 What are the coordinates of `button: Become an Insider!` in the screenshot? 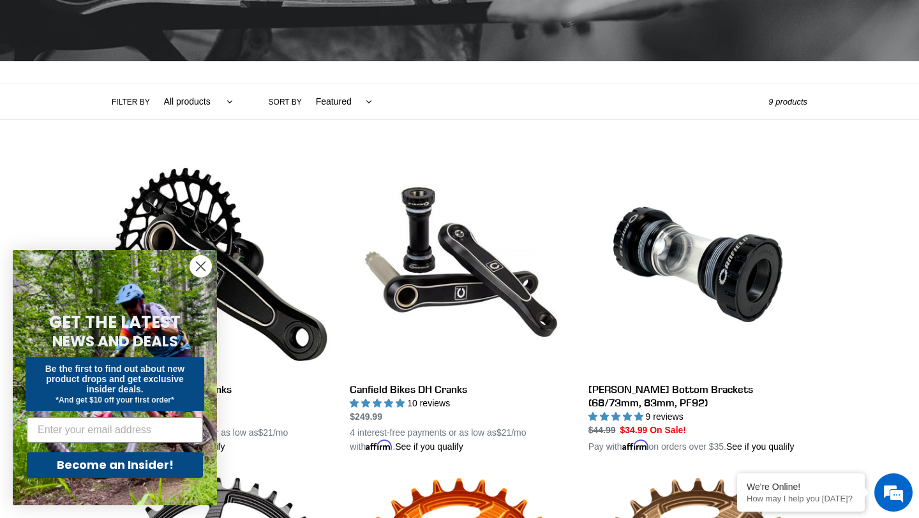 It's located at (115, 465).